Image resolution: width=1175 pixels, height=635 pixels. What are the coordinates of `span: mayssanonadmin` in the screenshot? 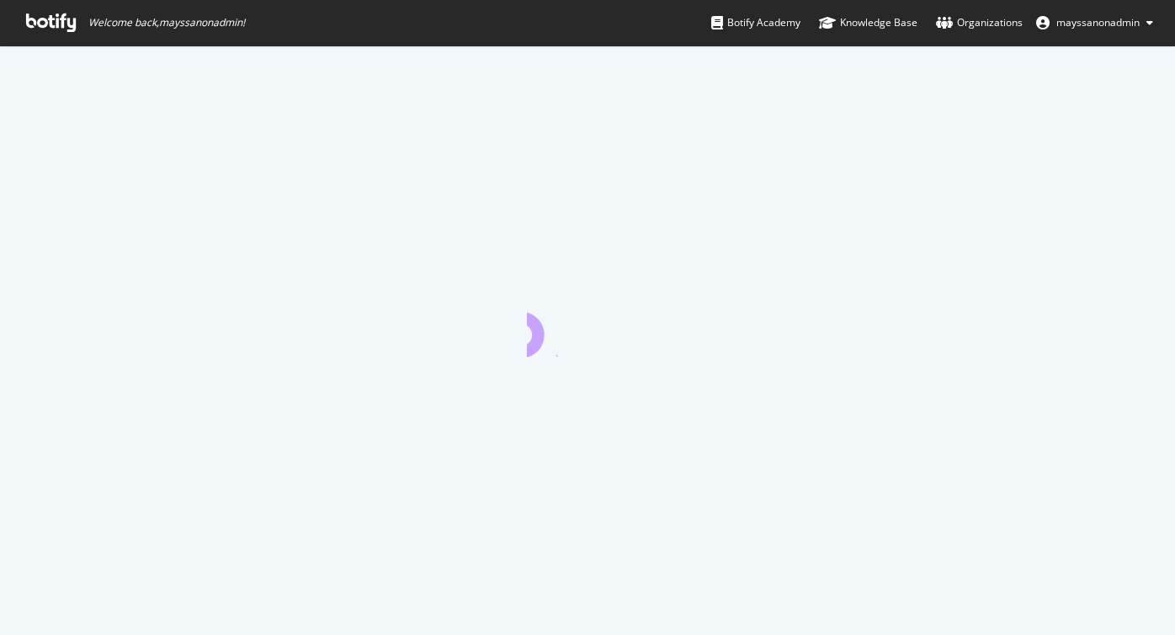 It's located at (1098, 22).